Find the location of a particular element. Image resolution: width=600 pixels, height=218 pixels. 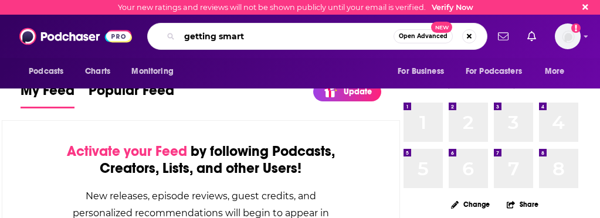

div: Search podcasts, credits, & more... is located at coordinates (317, 36).